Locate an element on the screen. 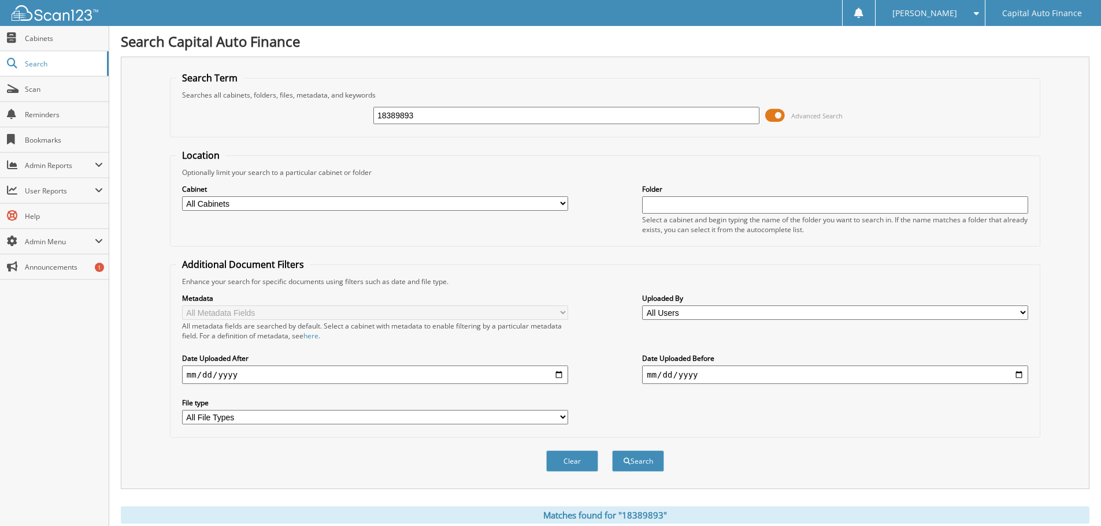 This screenshot has height=526, width=1101. label: Date Uploaded Before is located at coordinates (835, 358).